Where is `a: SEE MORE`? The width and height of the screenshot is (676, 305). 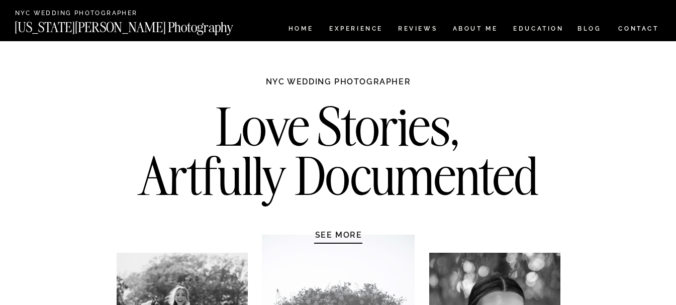 a: SEE MORE is located at coordinates (339, 235).